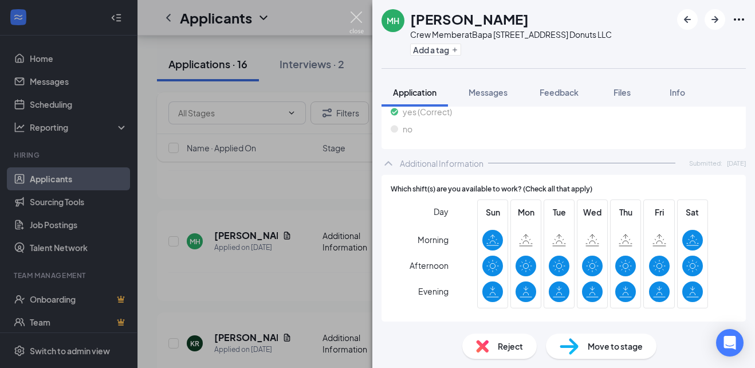 This screenshot has height=368, width=755. Describe the element at coordinates (393, 21) in the screenshot. I see `div: MH` at that location.